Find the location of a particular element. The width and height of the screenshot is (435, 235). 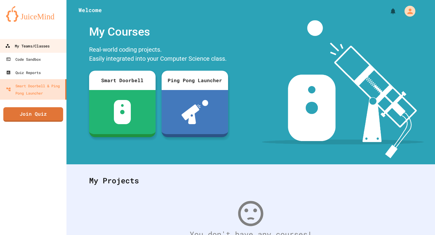

div: Ping Pong Launcher is located at coordinates (195, 80).